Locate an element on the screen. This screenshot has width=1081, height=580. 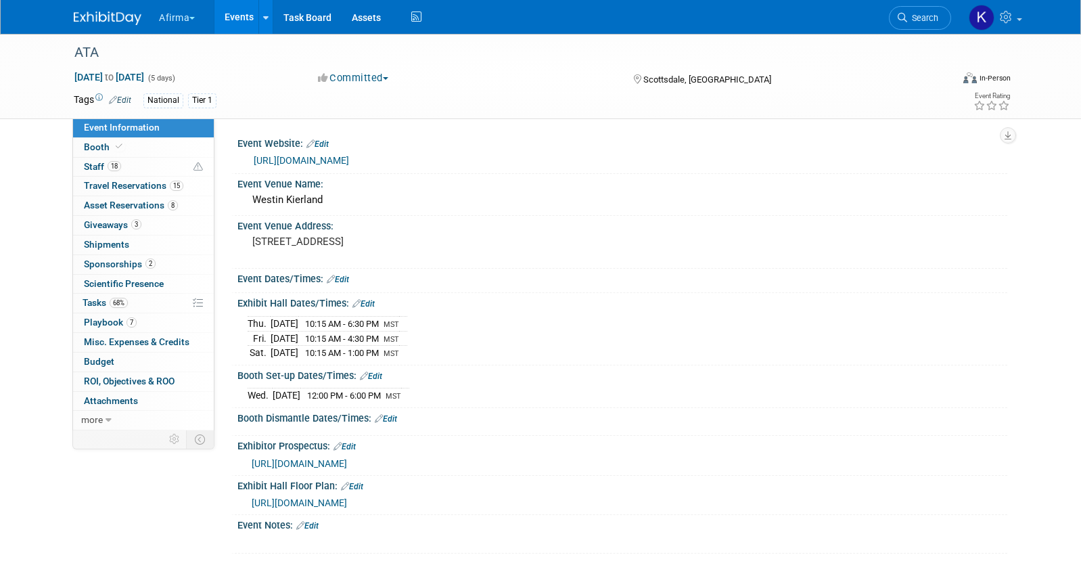
a: Event Information is located at coordinates (143, 128).